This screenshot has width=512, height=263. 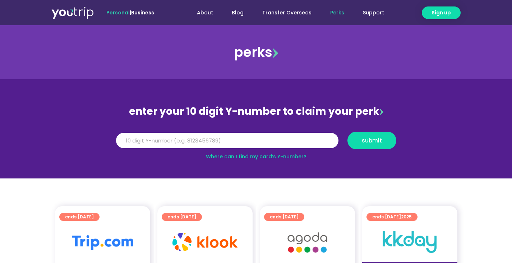 What do you see at coordinates (256, 156) in the screenshot?
I see `a: Where can I find my card’s Y-number?` at bounding box center [256, 156].